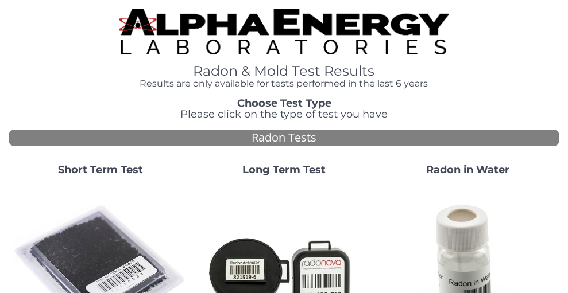 The image size is (568, 293). What do you see at coordinates (284, 114) in the screenshot?
I see `span: Please click on the type of test you have` at bounding box center [284, 114].